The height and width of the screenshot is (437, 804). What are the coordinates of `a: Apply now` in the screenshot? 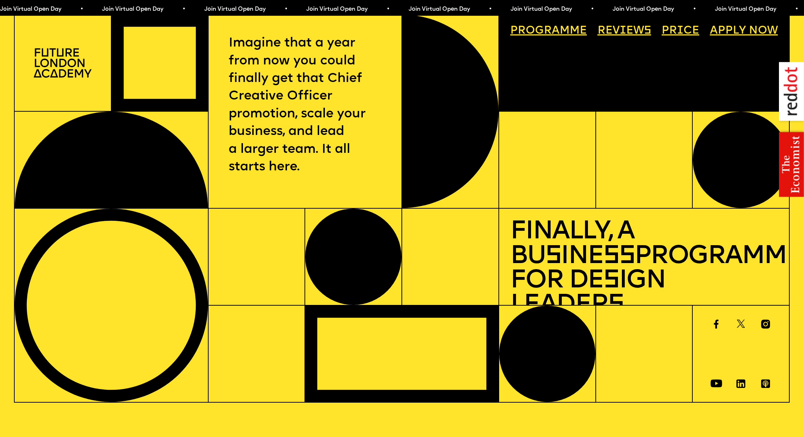 It's located at (743, 31).